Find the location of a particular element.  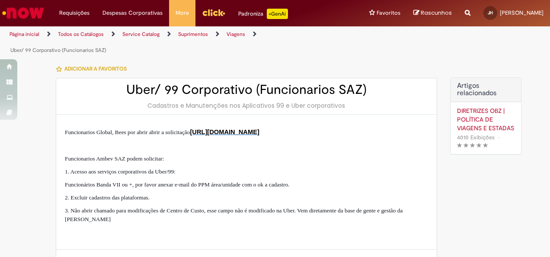

span: More is located at coordinates (182, 13).